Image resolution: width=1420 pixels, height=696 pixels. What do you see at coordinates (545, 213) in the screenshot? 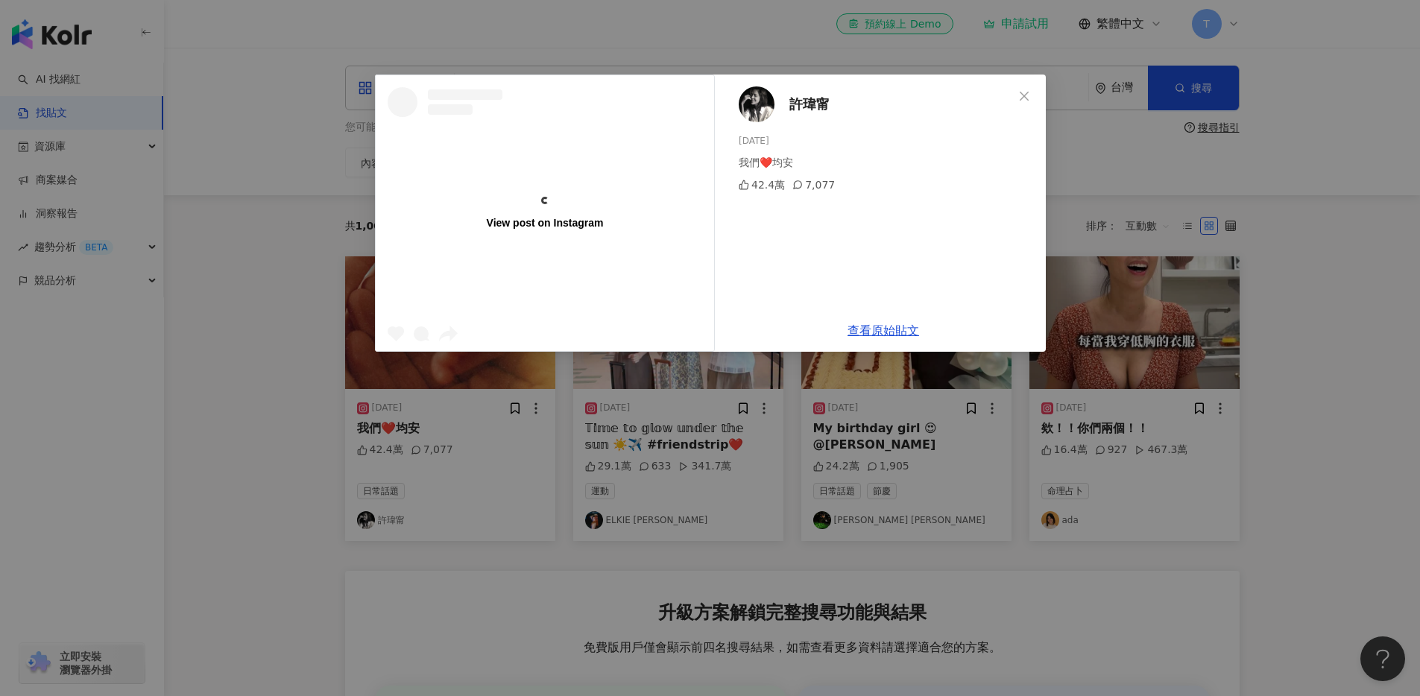
I see `a: View post on Instagram` at bounding box center [545, 213].